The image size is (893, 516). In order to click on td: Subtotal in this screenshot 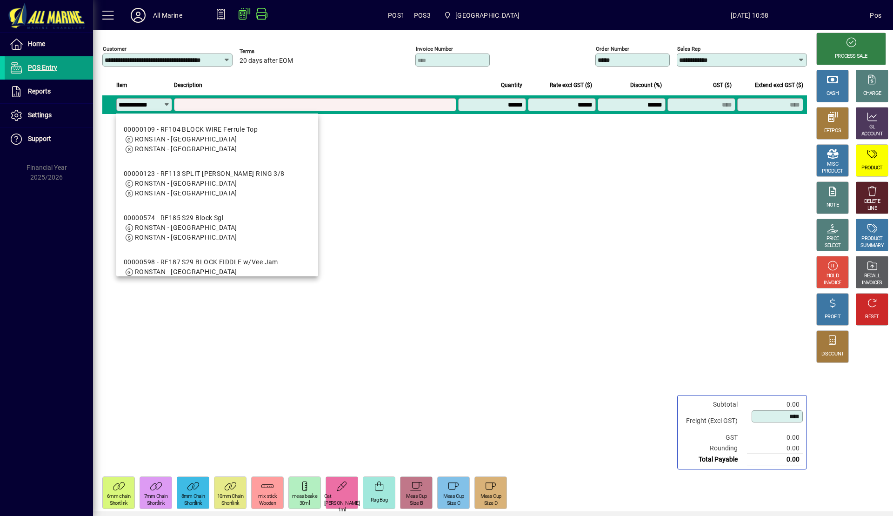, I will do `click(714, 404)`.